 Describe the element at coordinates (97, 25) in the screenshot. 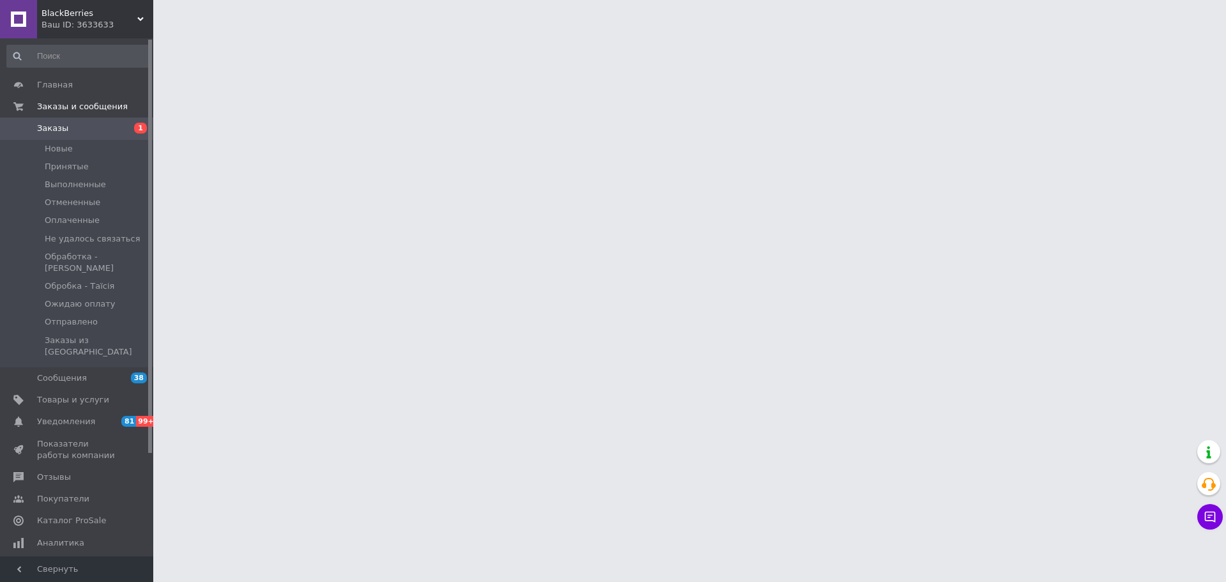

I see `div: Ваш ID: 3633633` at that location.